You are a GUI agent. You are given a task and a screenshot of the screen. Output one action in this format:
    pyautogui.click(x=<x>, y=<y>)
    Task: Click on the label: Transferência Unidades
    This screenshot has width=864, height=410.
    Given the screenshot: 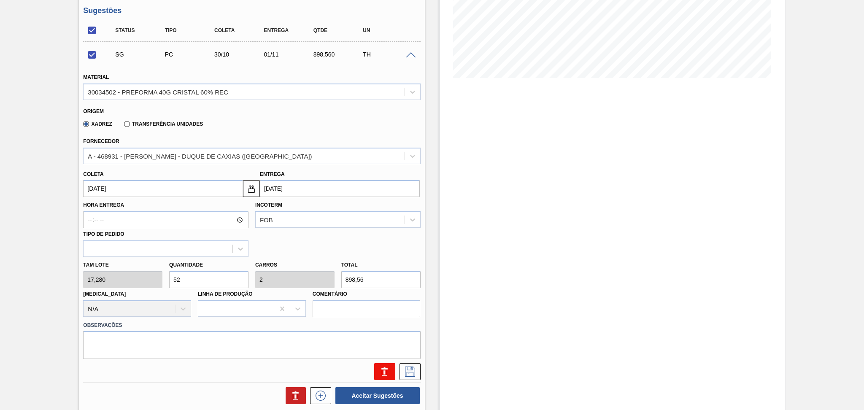 What is the action you would take?
    pyautogui.click(x=163, y=124)
    